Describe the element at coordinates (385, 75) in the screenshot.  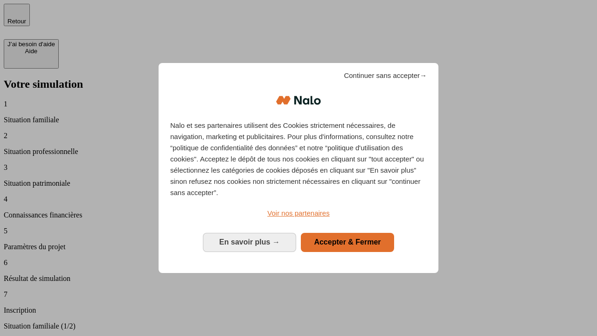
I see `span: Continuer sans accepter→` at that location.